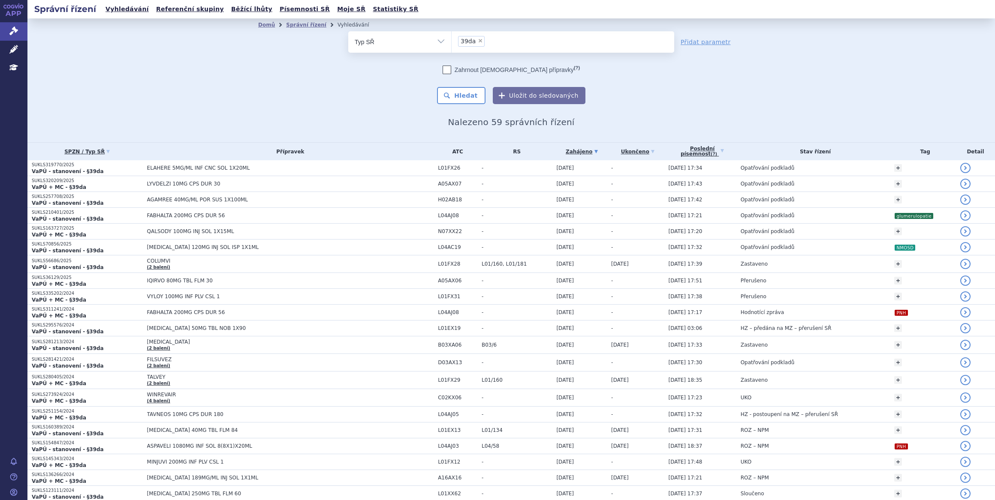 The image size is (995, 500). I want to click on th: Detail, so click(975, 151).